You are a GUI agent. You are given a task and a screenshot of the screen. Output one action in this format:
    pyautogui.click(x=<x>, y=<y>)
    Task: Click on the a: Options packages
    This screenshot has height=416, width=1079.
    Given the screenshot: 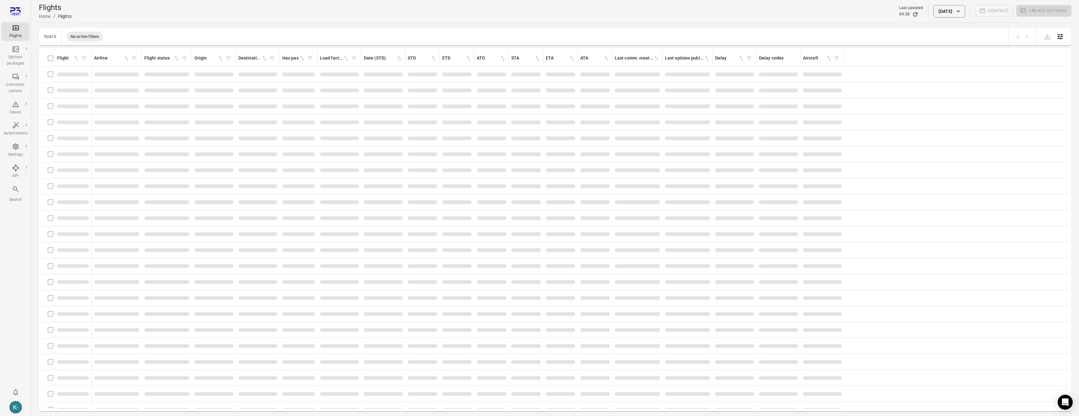 What is the action you would take?
    pyautogui.click(x=15, y=56)
    